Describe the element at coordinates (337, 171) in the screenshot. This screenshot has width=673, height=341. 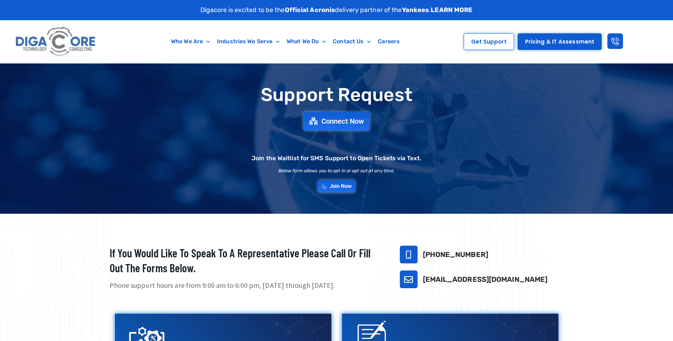
I see `h2: Below form allows you to opt in or opt out at any time.` at that location.